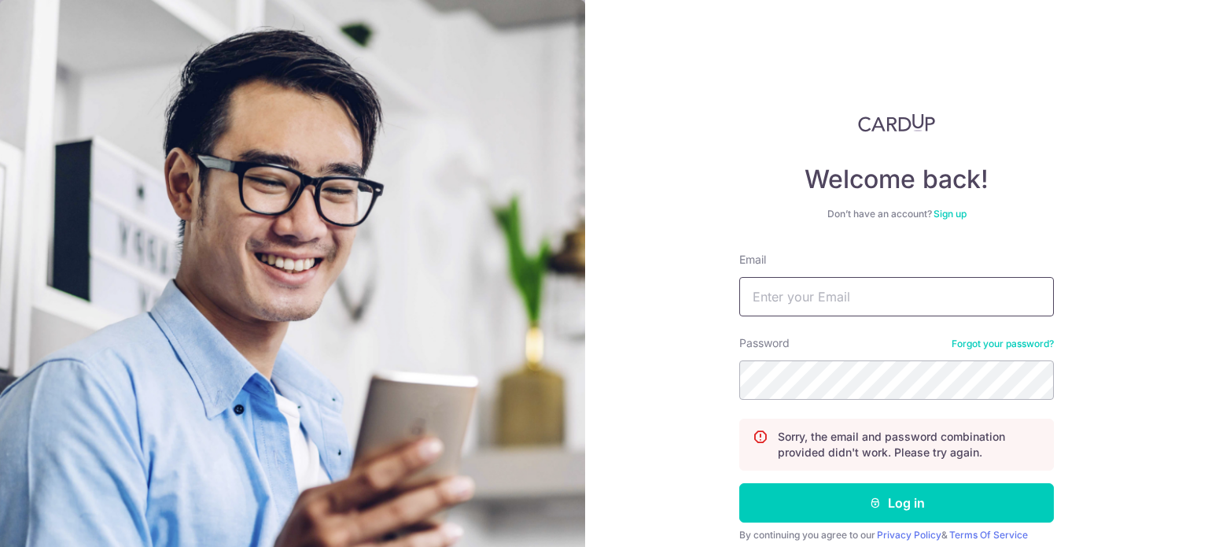  What do you see at coordinates (753, 260) in the screenshot?
I see `label: Email` at bounding box center [753, 260].